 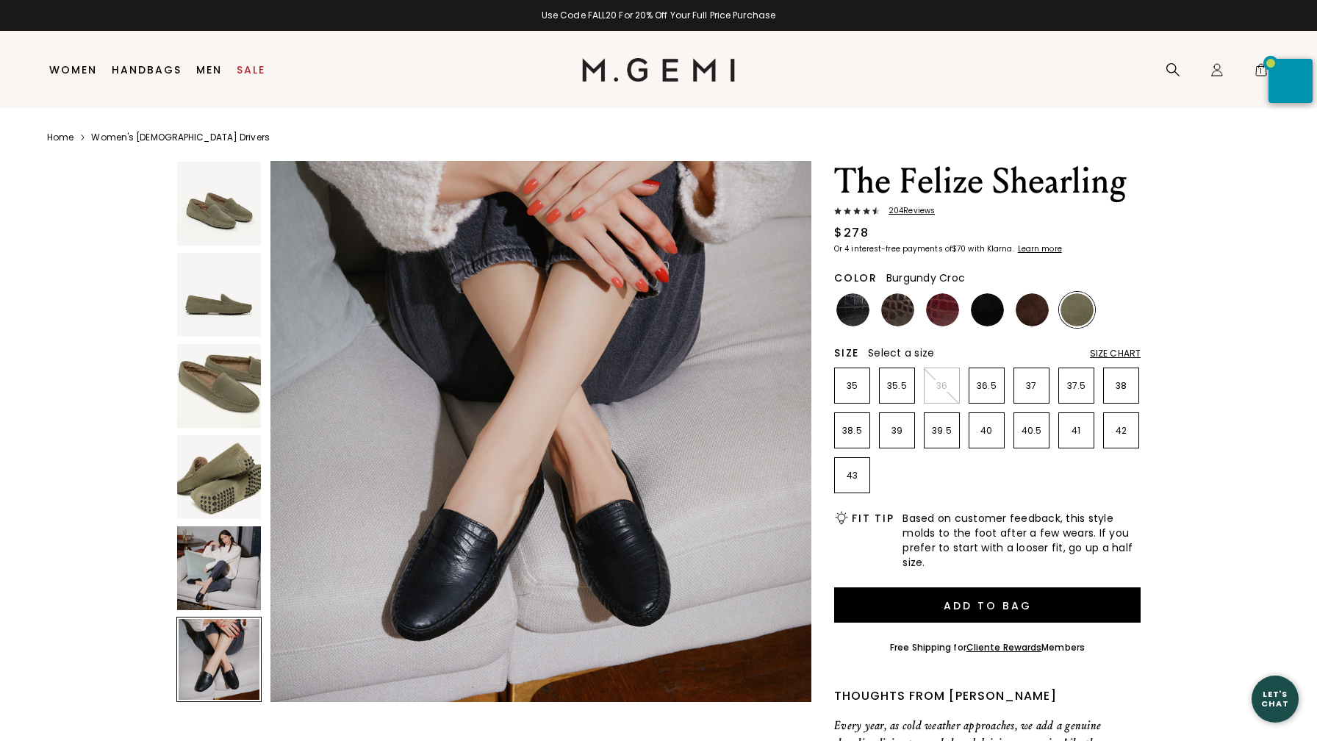 I want to click on a: Men, so click(x=209, y=70).